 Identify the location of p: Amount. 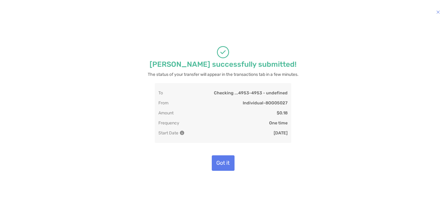
(166, 113).